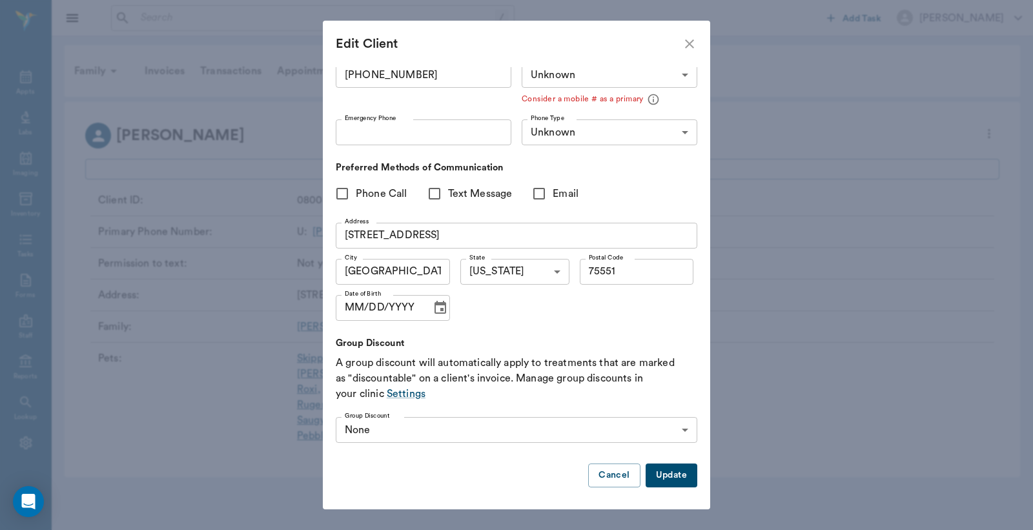 The height and width of the screenshot is (530, 1033). Describe the element at coordinates (610, 99) in the screenshot. I see `p: Consider a mobile # as a primary` at that location.